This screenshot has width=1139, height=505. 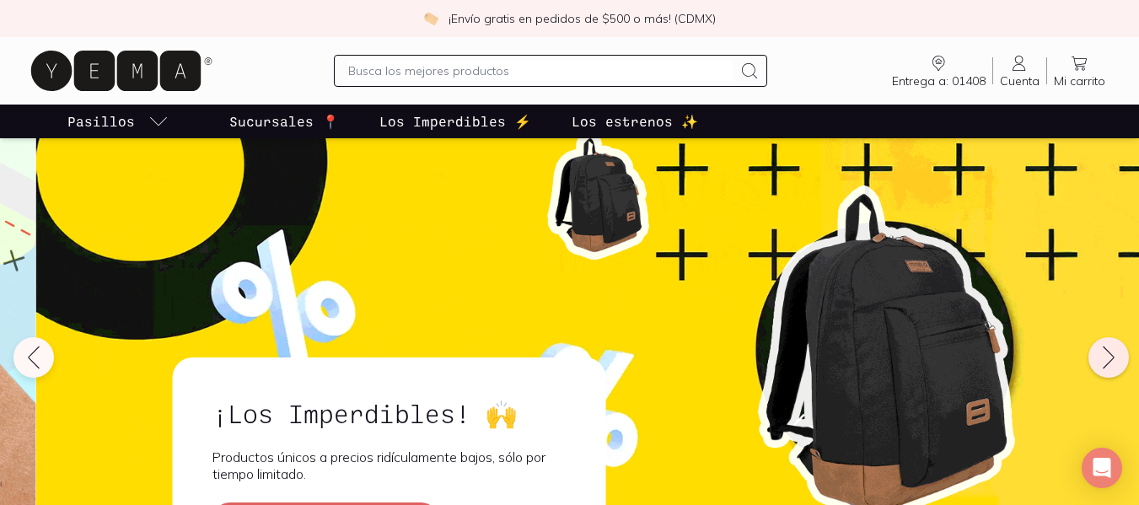 I want to click on p: Sucursales 📍, so click(x=284, y=121).